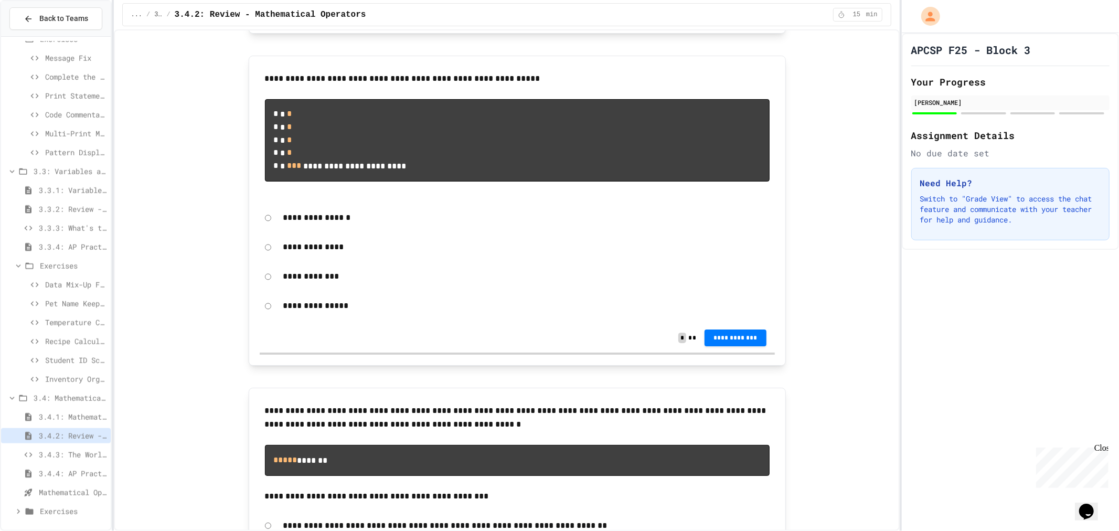 This screenshot has height=531, width=1119. What do you see at coordinates (76, 341) in the screenshot?
I see `span: Recipe Calculator` at bounding box center [76, 341].